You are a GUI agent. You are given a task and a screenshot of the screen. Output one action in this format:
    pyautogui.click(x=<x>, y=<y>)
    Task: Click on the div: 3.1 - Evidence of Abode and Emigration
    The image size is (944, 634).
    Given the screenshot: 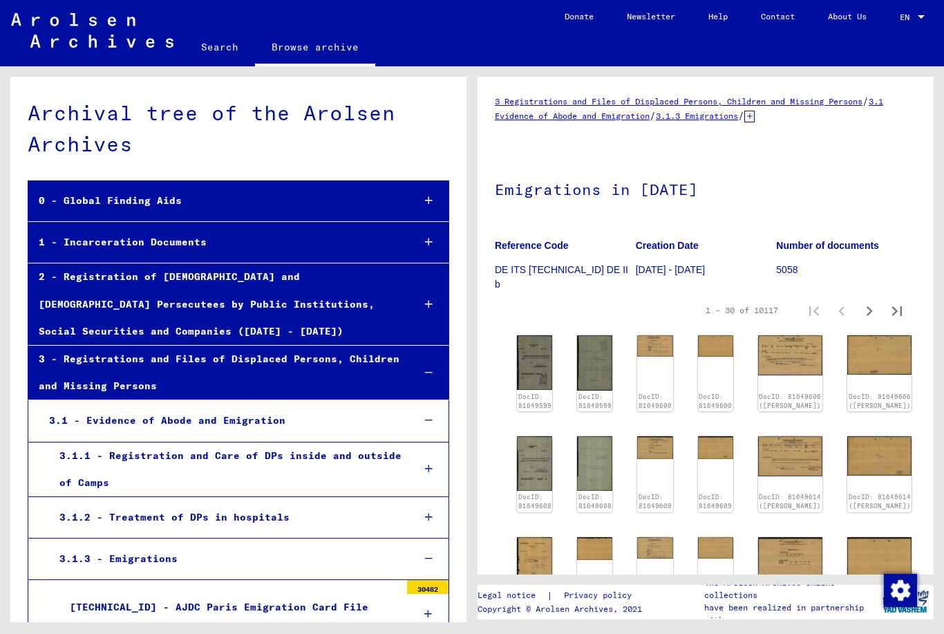 What is the action you would take?
    pyautogui.click(x=220, y=420)
    